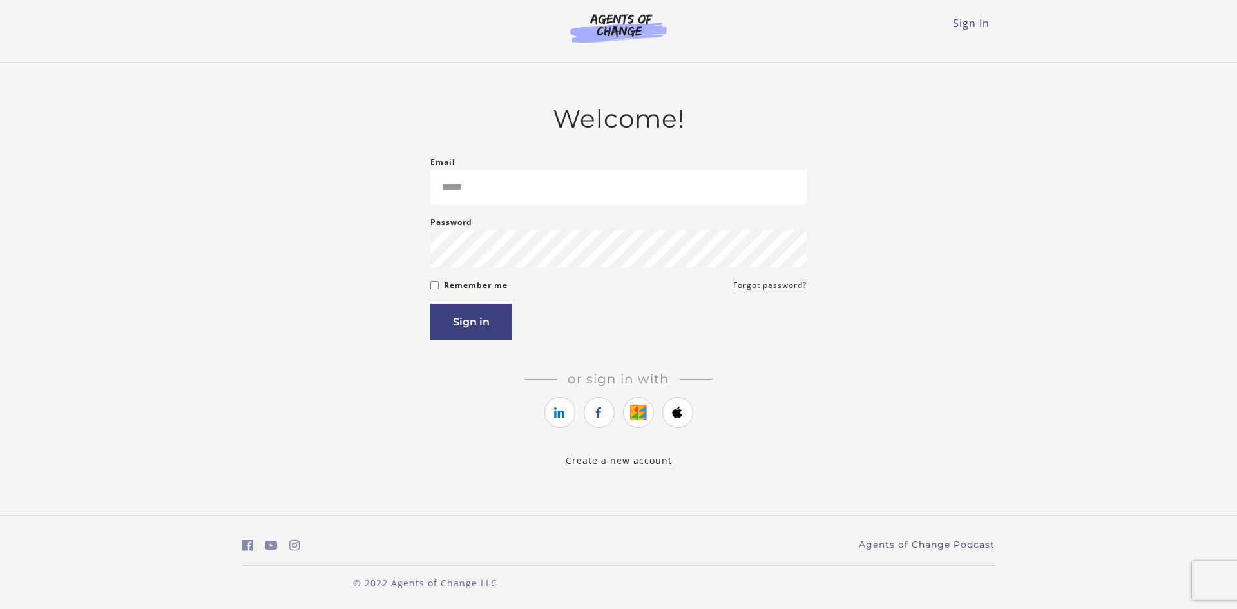 The image size is (1237, 609). I want to click on button: Sign in, so click(471, 321).